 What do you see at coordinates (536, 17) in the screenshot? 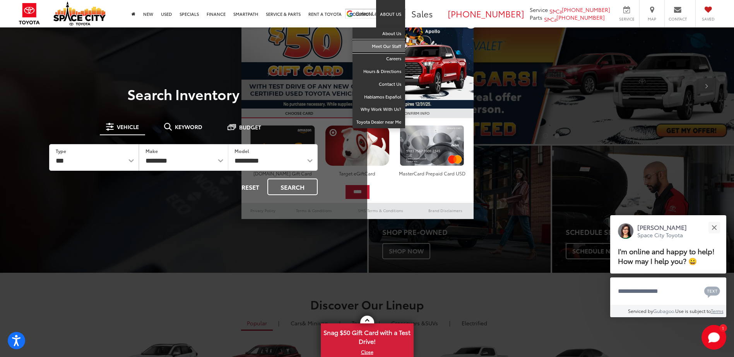
I see `span: Parts` at bounding box center [536, 17].